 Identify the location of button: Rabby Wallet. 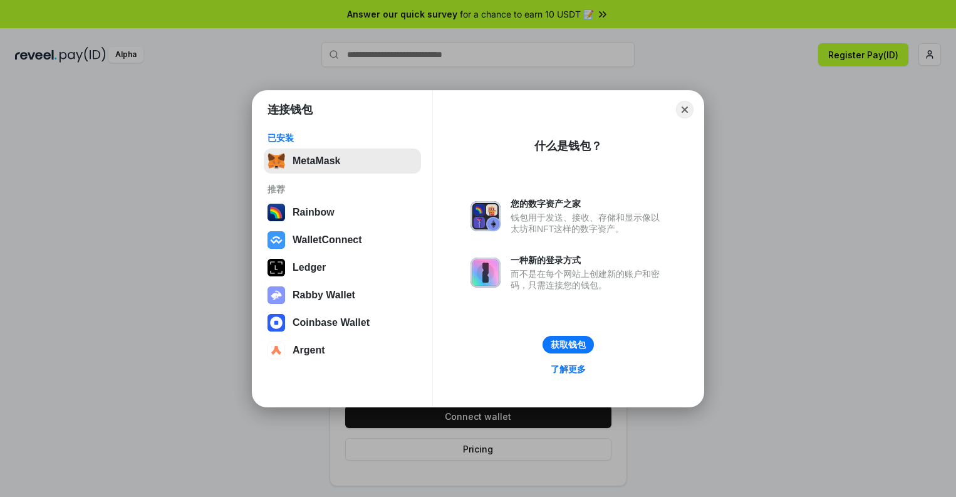
(342, 295).